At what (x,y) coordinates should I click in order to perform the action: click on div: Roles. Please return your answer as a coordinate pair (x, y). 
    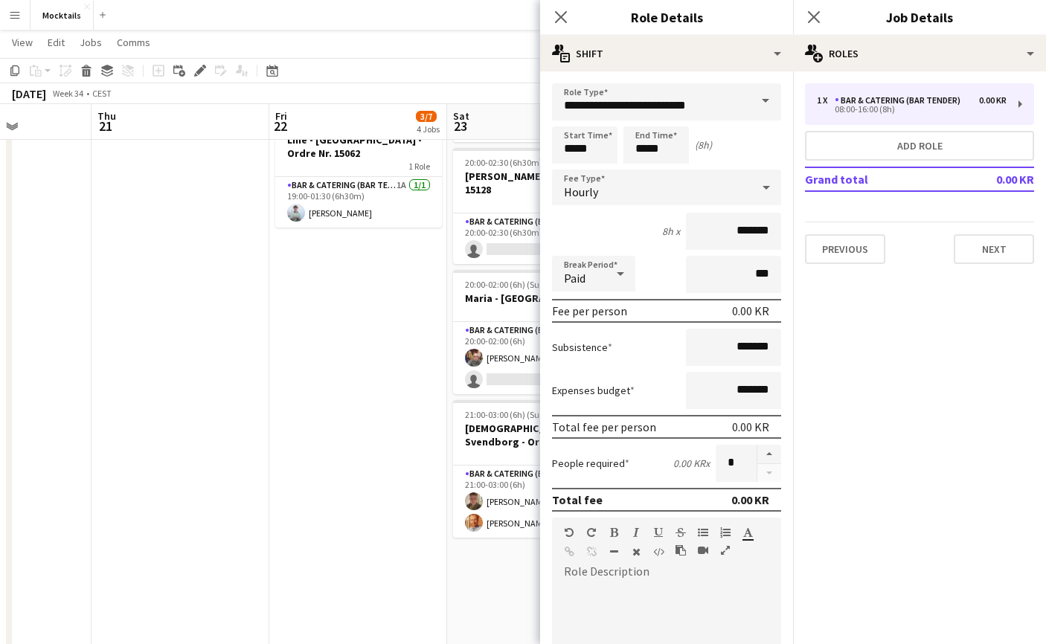
    Looking at the image, I should click on (920, 54).